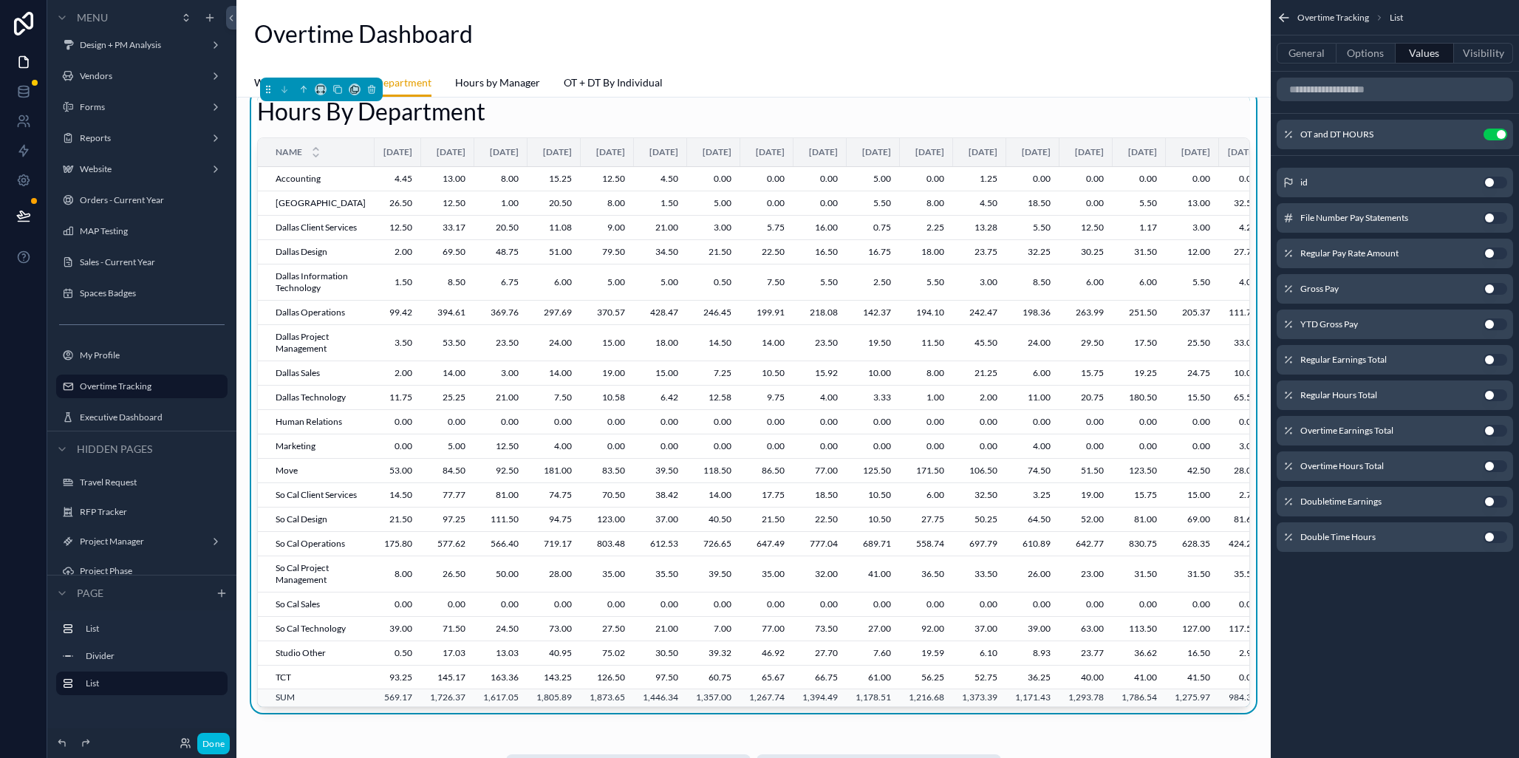 This screenshot has height=758, width=1519. What do you see at coordinates (139, 138) in the screenshot?
I see `label: Reports` at bounding box center [139, 138].